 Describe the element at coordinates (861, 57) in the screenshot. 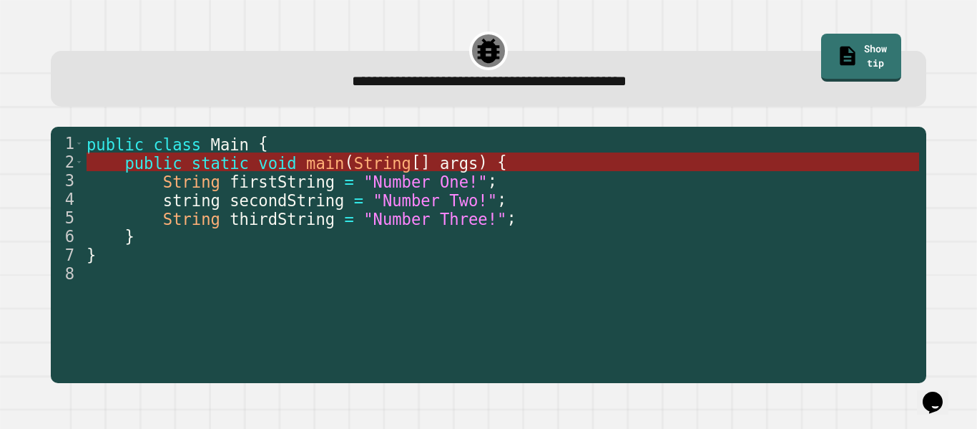

I see `a: Show tip` at that location.